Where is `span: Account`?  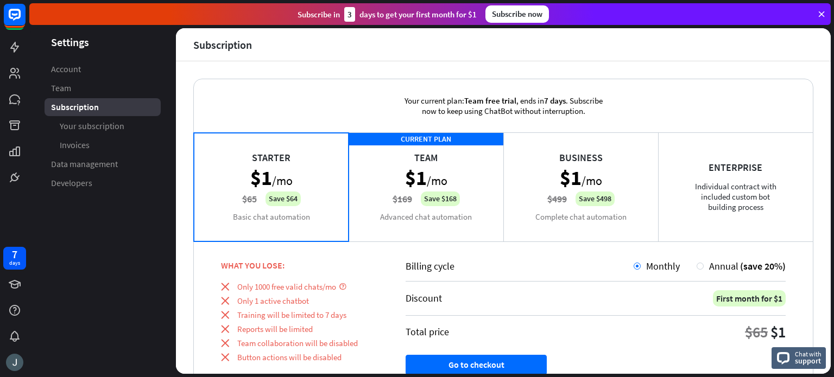 span: Account is located at coordinates (66, 69).